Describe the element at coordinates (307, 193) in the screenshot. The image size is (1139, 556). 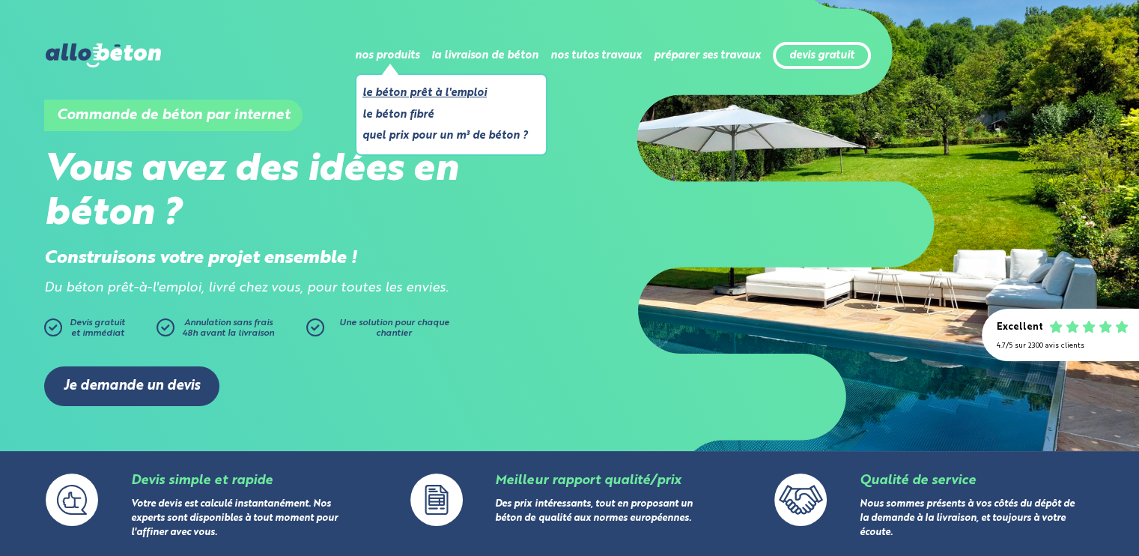
I see `h2: Vous avez des idées en béton ?` at that location.